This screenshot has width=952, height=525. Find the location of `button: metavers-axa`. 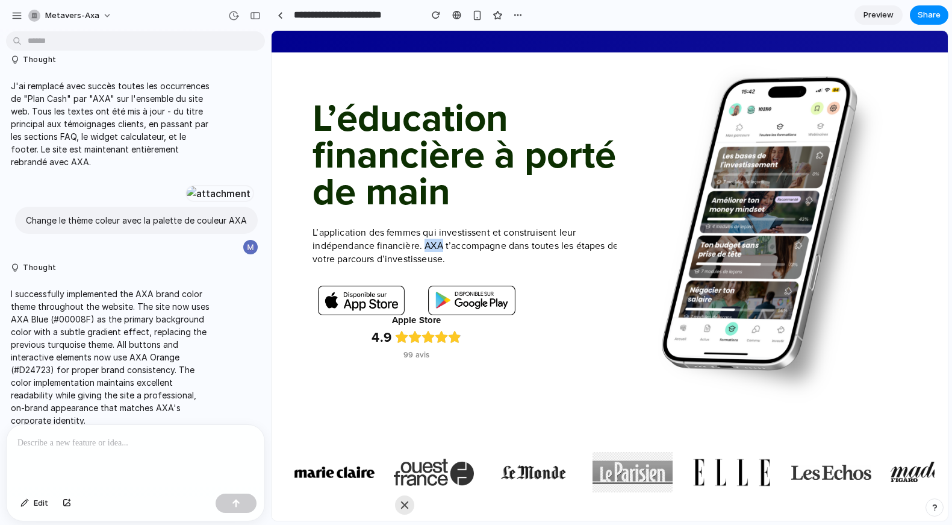

button: metavers-axa is located at coordinates (70, 16).